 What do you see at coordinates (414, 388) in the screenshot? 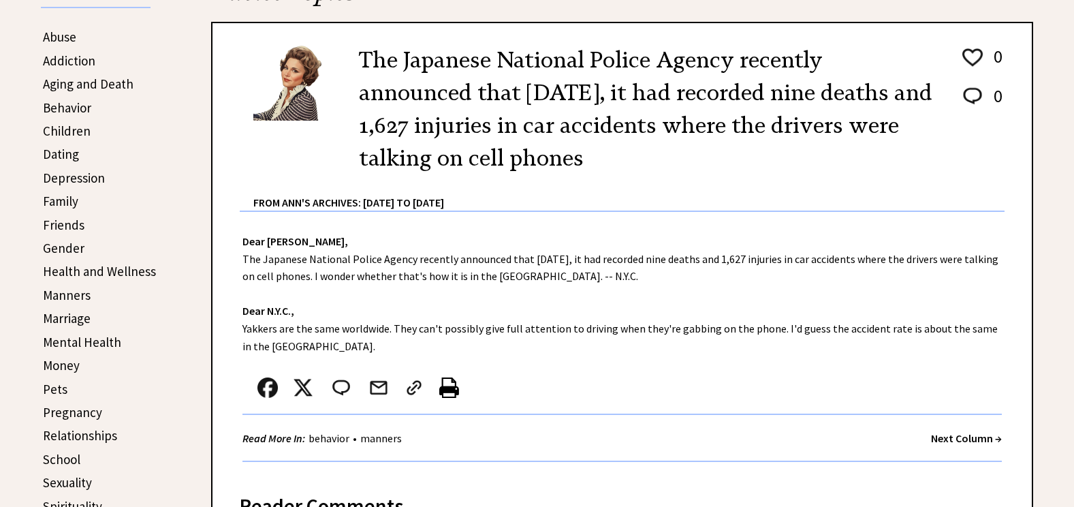
I see `img: link_02.png` at bounding box center [414, 388].